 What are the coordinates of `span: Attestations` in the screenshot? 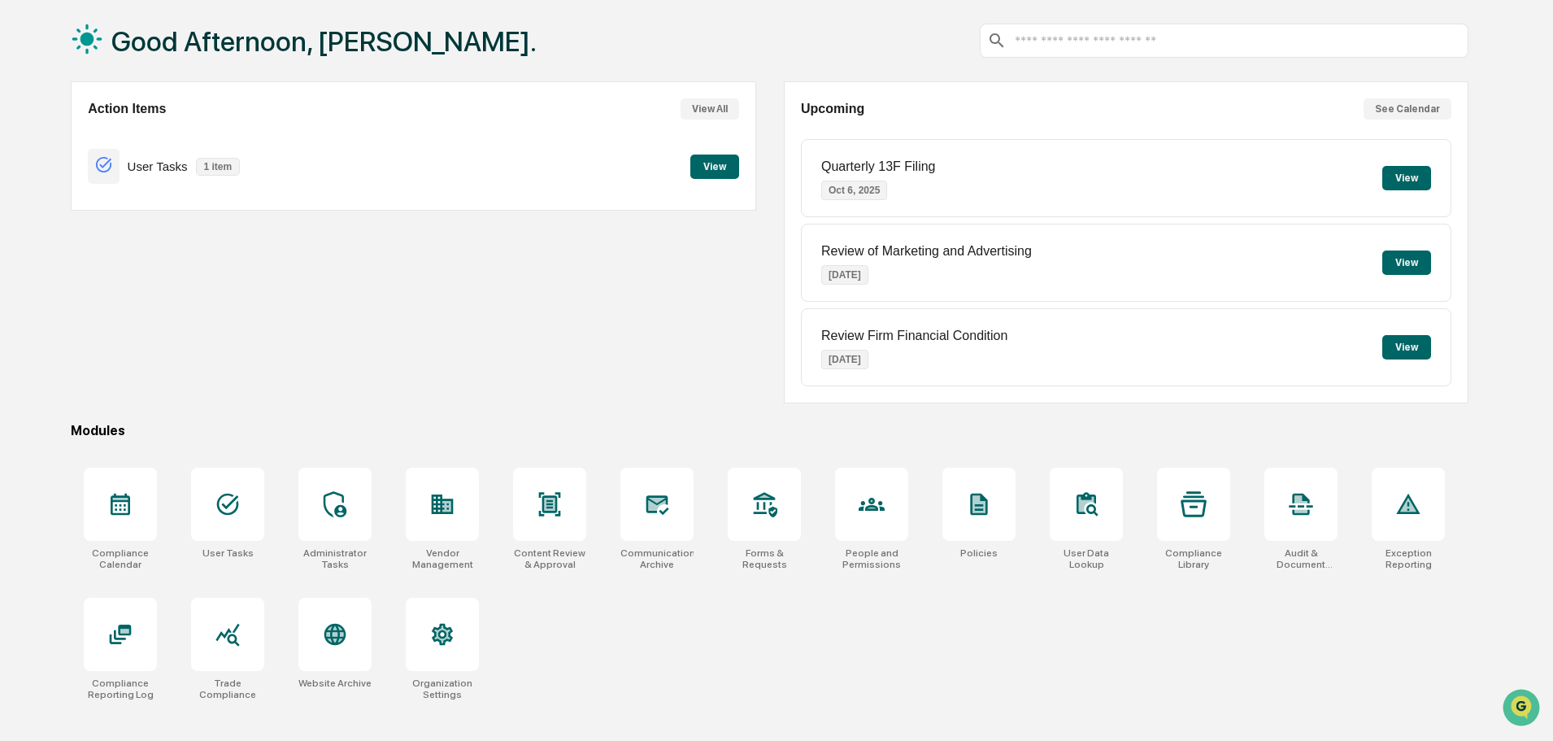 It's located at (168, 213).